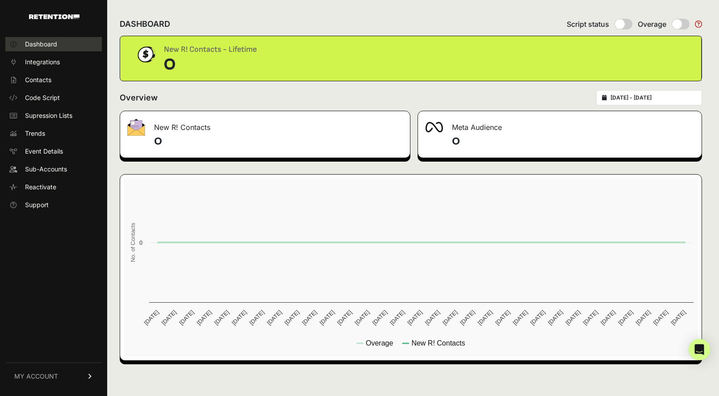  What do you see at coordinates (559, 125) in the screenshot?
I see `div: Meta Audience` at bounding box center [559, 125].